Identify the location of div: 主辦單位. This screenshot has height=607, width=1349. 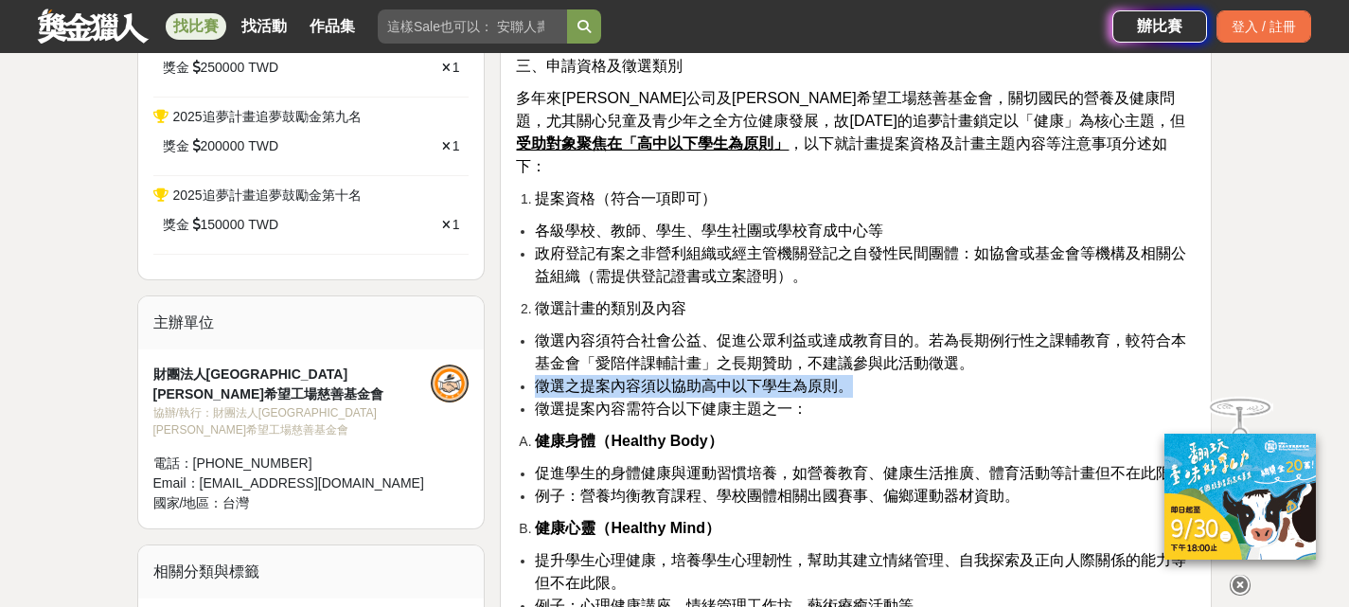
(311, 323).